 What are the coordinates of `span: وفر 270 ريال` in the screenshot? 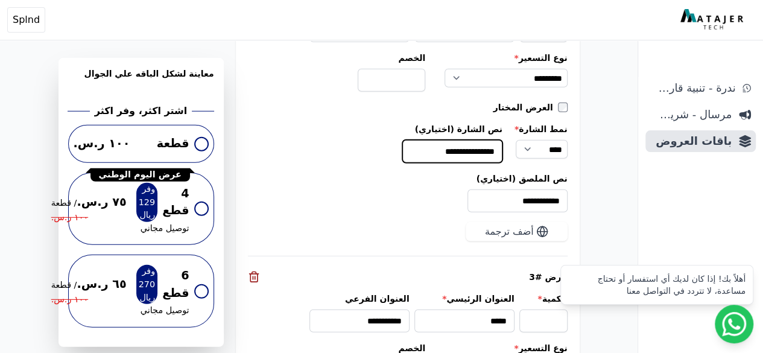 It's located at (147, 284).